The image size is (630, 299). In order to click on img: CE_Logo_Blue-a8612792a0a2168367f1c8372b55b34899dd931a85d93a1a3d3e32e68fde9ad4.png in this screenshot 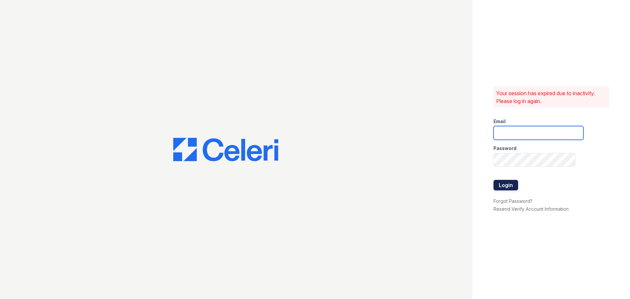, I will do `click(226, 150)`.